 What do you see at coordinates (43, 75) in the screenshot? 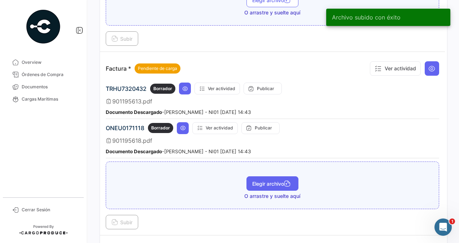
I see `a: Órdenes de Compra` at bounding box center [43, 75].